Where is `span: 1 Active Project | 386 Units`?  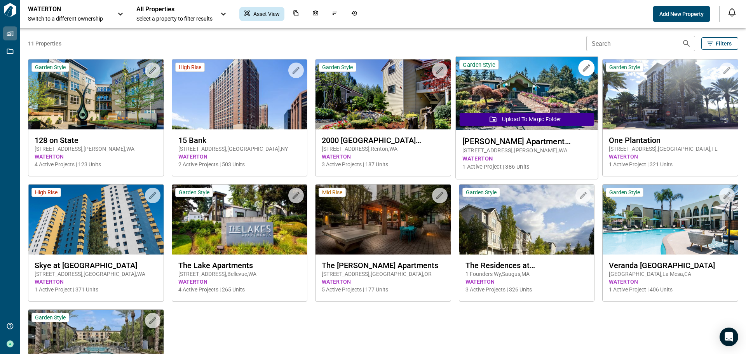 span: 1 Active Project | 386 Units is located at coordinates (526, 167).